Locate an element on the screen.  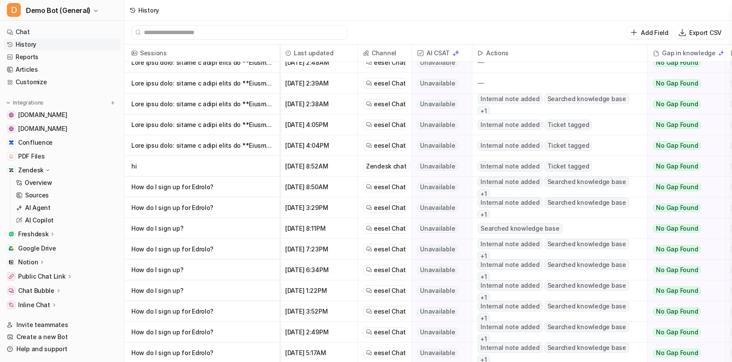
p: Inline Chat is located at coordinates (34, 305).